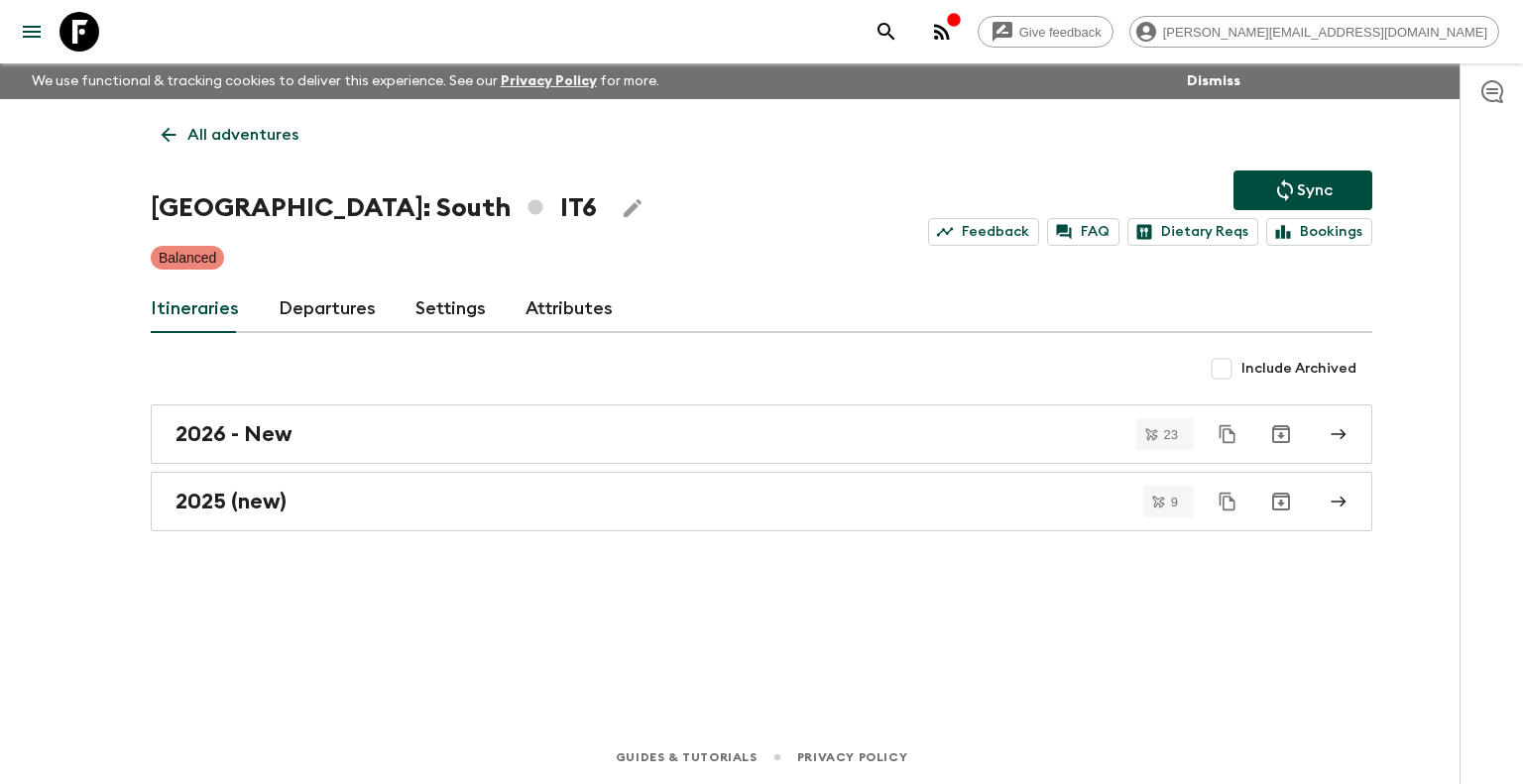  Describe the element at coordinates (327, 309) in the screenshot. I see `a: Departures` at that location.